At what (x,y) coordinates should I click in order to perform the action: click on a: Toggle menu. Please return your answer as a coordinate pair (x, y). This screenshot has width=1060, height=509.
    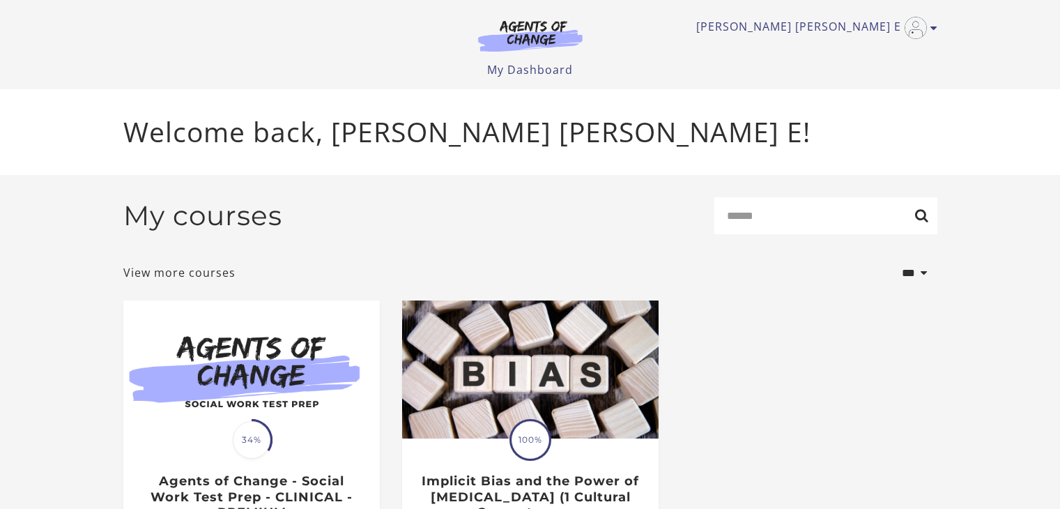
    Looking at the image, I should click on (813, 28).